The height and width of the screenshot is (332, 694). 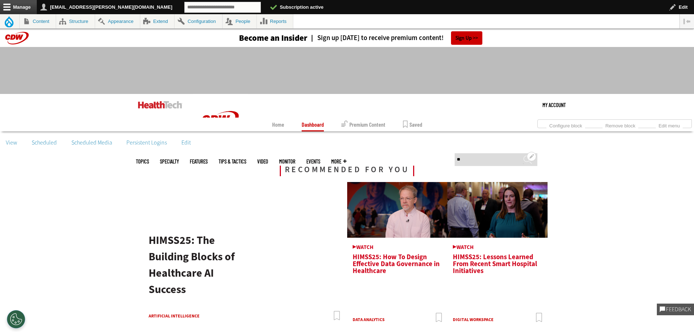 I want to click on a: Configuration, so click(x=198, y=21).